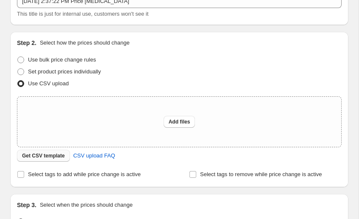  What do you see at coordinates (84, 174) in the screenshot?
I see `span: Select tags to add while price change is active` at bounding box center [84, 174].